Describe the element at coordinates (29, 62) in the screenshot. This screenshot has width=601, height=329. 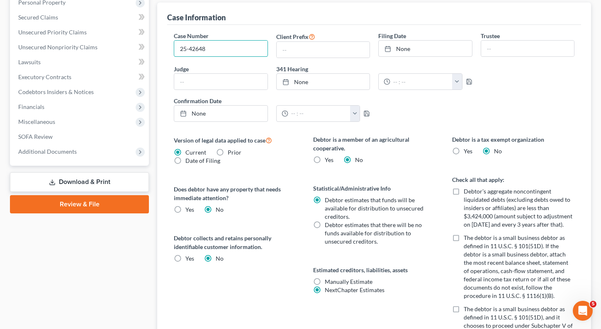
I see `span: Lawsuits` at that location.